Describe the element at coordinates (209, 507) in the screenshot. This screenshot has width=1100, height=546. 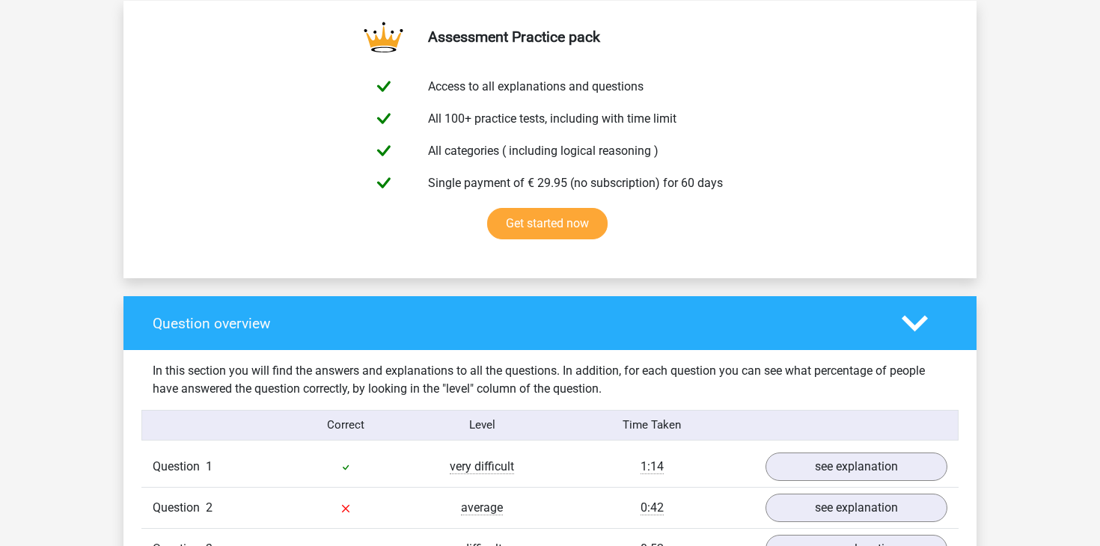
I see `span: 2` at that location.